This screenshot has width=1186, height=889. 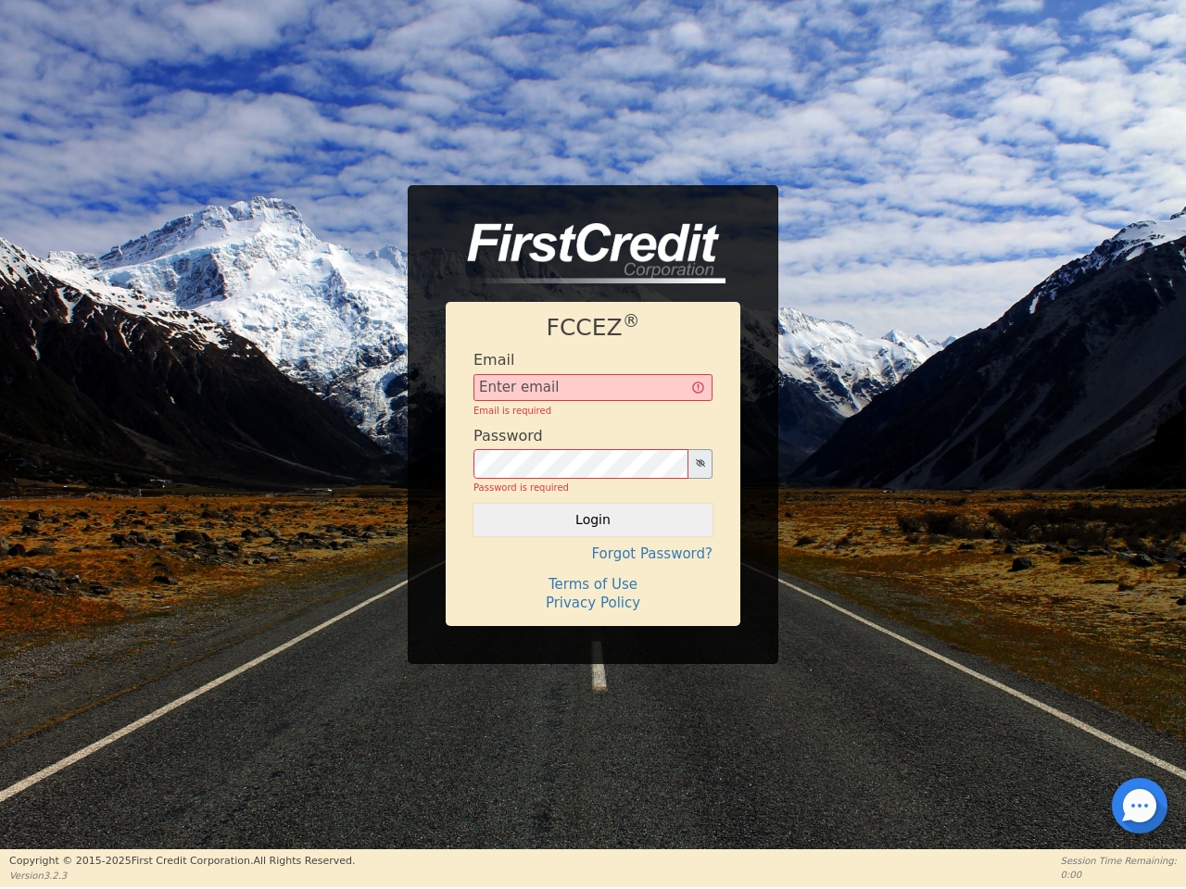 What do you see at coordinates (581, 464) in the screenshot?
I see `input: password` at bounding box center [581, 464].